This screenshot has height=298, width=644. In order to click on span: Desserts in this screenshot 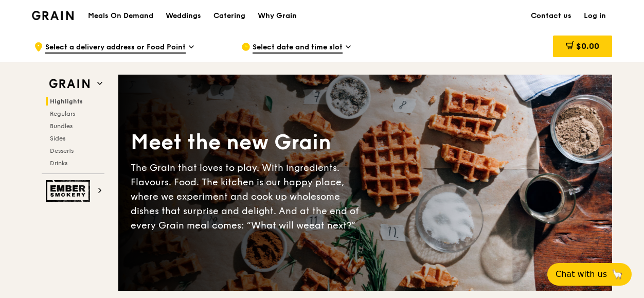, I will do `click(62, 151)`.